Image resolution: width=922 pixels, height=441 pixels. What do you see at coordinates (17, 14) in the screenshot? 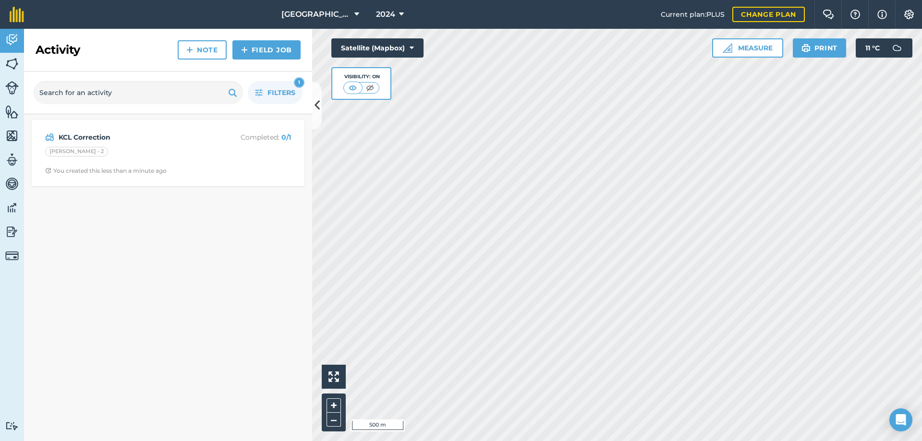
I see `img: fieldmargin Logo` at bounding box center [17, 14].